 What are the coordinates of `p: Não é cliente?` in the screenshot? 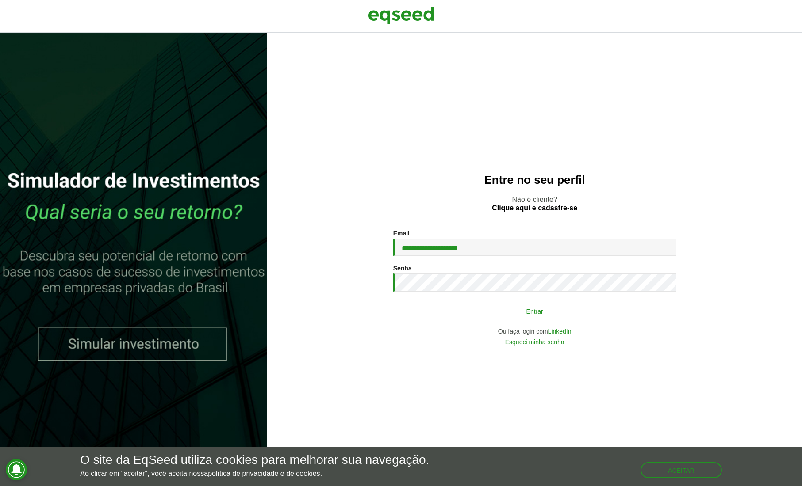 It's located at (534, 204).